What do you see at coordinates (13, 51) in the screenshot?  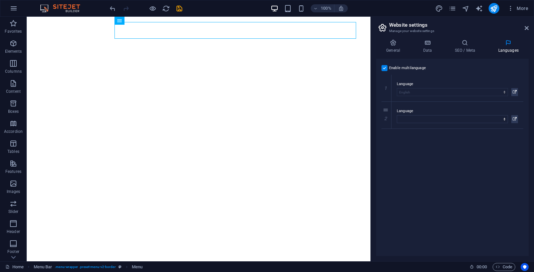 I see `p: Elements` at bounding box center [13, 51].